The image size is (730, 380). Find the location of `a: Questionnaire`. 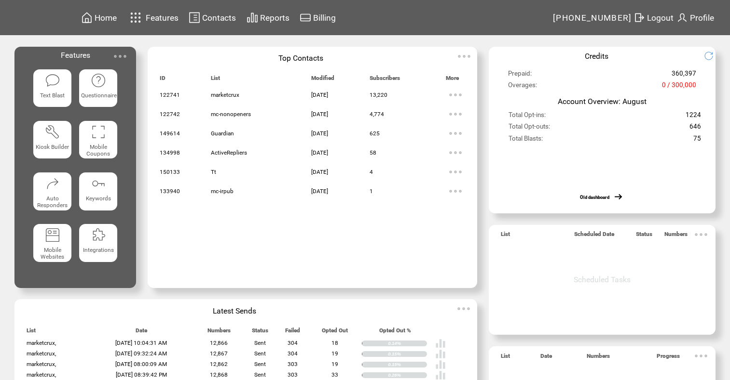

a: Questionnaire is located at coordinates (98, 91).